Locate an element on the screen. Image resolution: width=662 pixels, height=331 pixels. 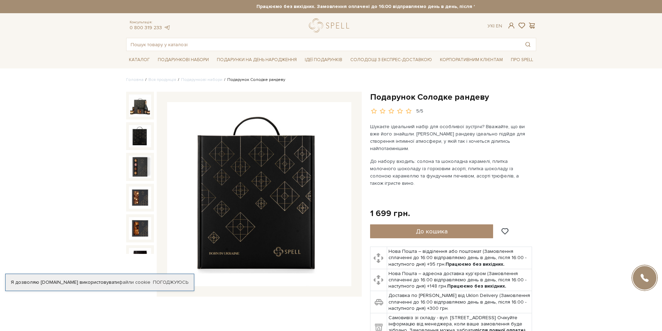
span: Подарунки на День народження is located at coordinates (257, 60).